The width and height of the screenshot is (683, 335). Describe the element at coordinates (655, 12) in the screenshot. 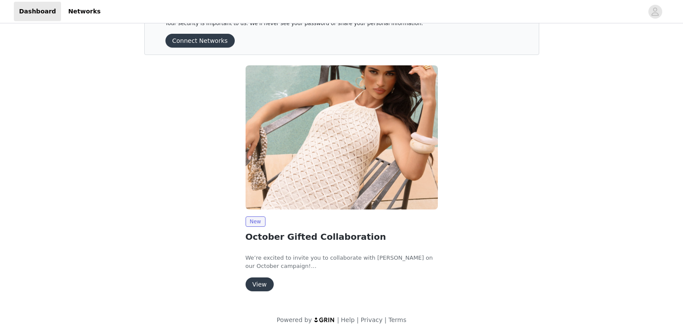

I see `div: avatar` at that location.